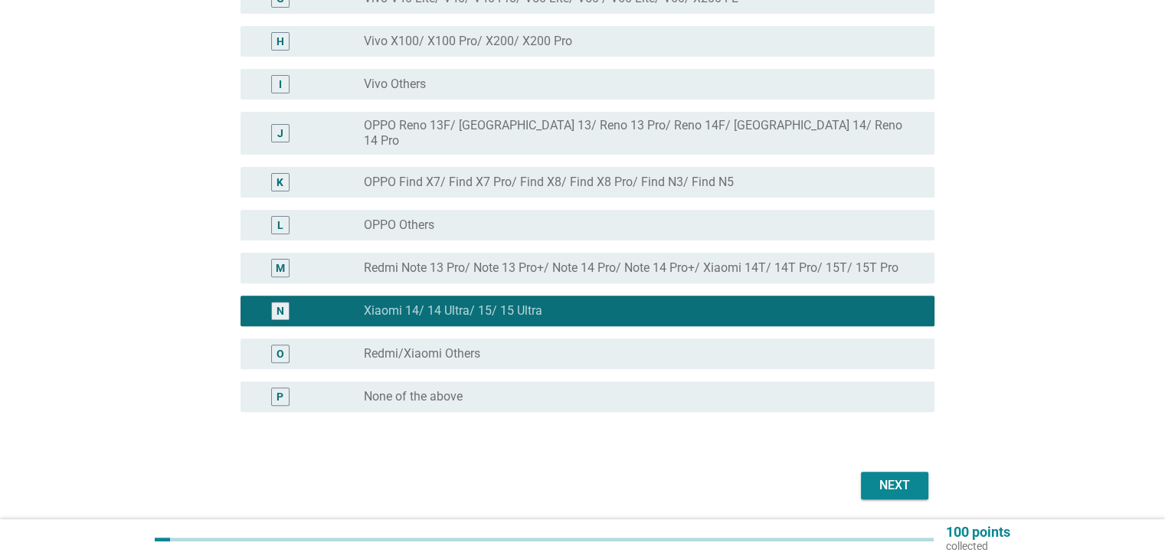  What do you see at coordinates (399, 225) in the screenshot?
I see `label: OPPO Others` at bounding box center [399, 225].